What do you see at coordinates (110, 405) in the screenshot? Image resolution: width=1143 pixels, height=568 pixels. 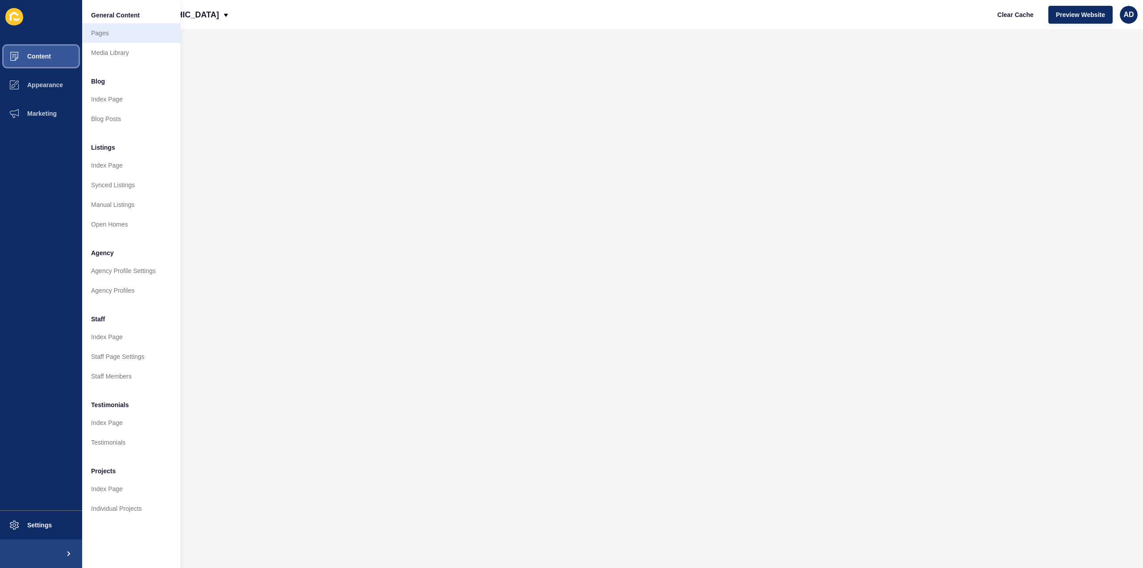 I see `span: Testimonials` at bounding box center [110, 405].